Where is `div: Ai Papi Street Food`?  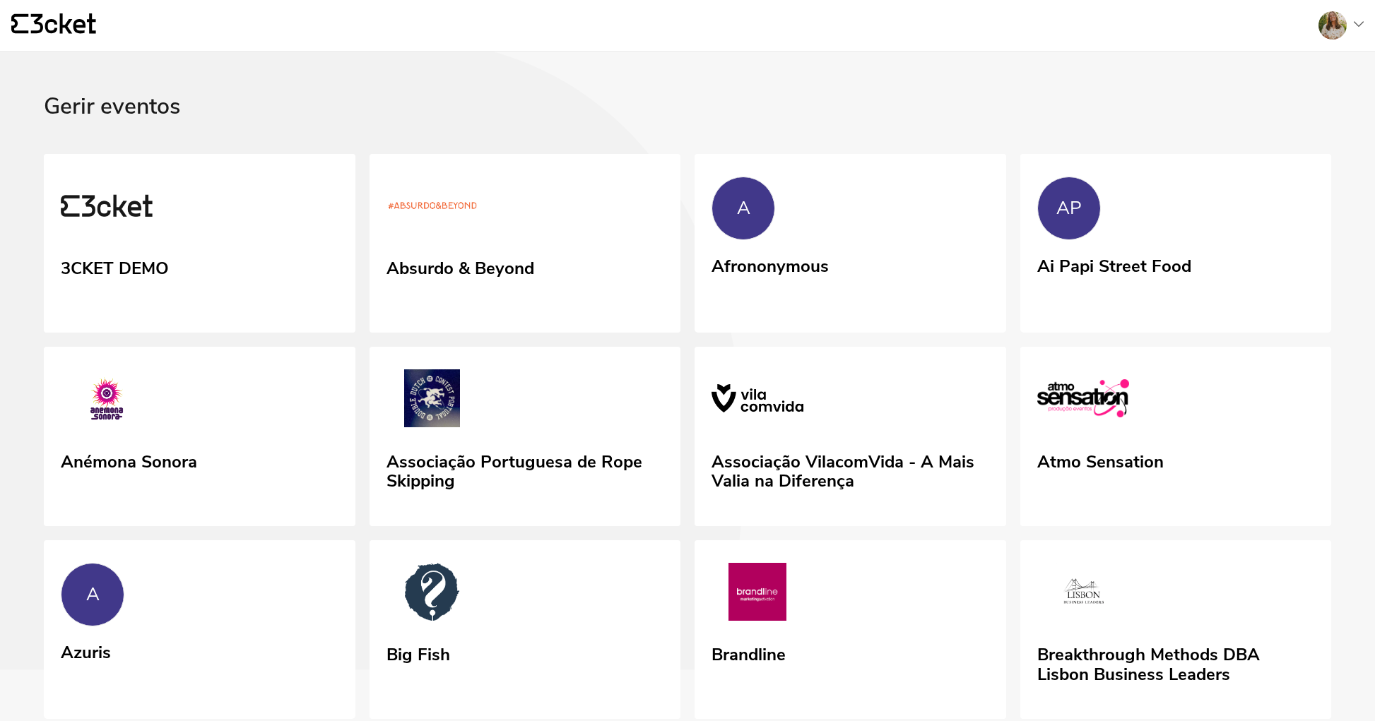
div: Ai Papi Street Food is located at coordinates (1114, 264).